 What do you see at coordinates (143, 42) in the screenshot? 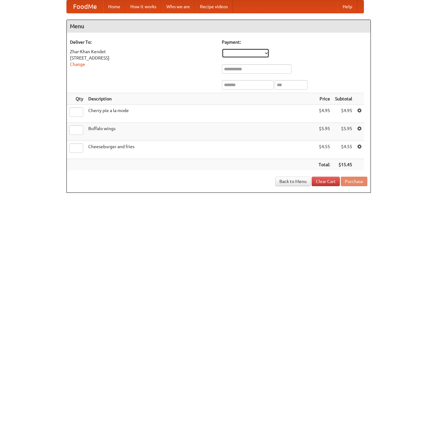
I see `h5: Deliver To:` at bounding box center [143, 42].